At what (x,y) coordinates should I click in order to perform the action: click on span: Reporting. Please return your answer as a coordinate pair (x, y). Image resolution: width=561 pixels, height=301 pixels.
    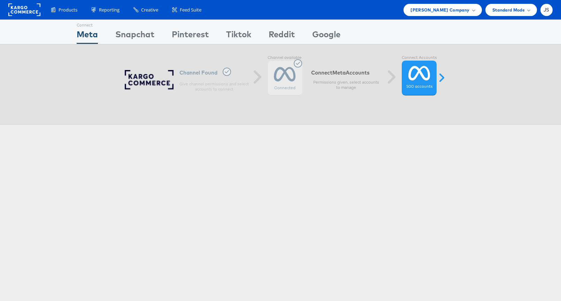
    Looking at the image, I should click on (109, 10).